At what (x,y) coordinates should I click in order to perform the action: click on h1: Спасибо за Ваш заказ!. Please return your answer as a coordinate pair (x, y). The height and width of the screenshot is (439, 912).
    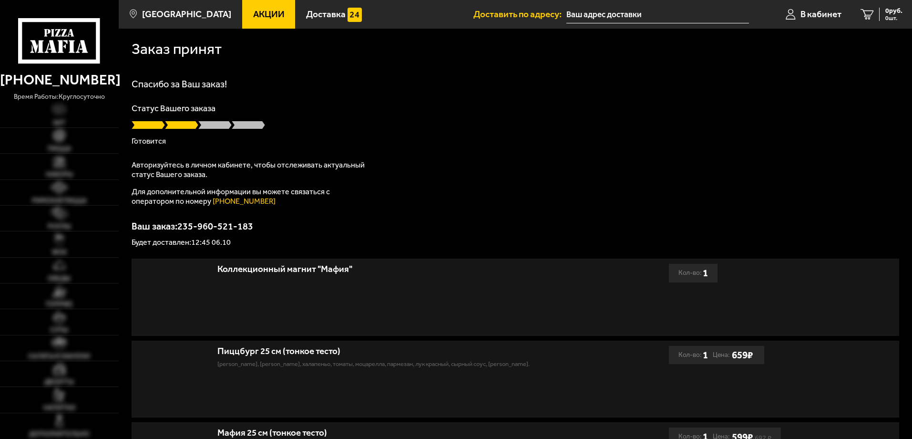
    Looking at the image, I should click on (515, 84).